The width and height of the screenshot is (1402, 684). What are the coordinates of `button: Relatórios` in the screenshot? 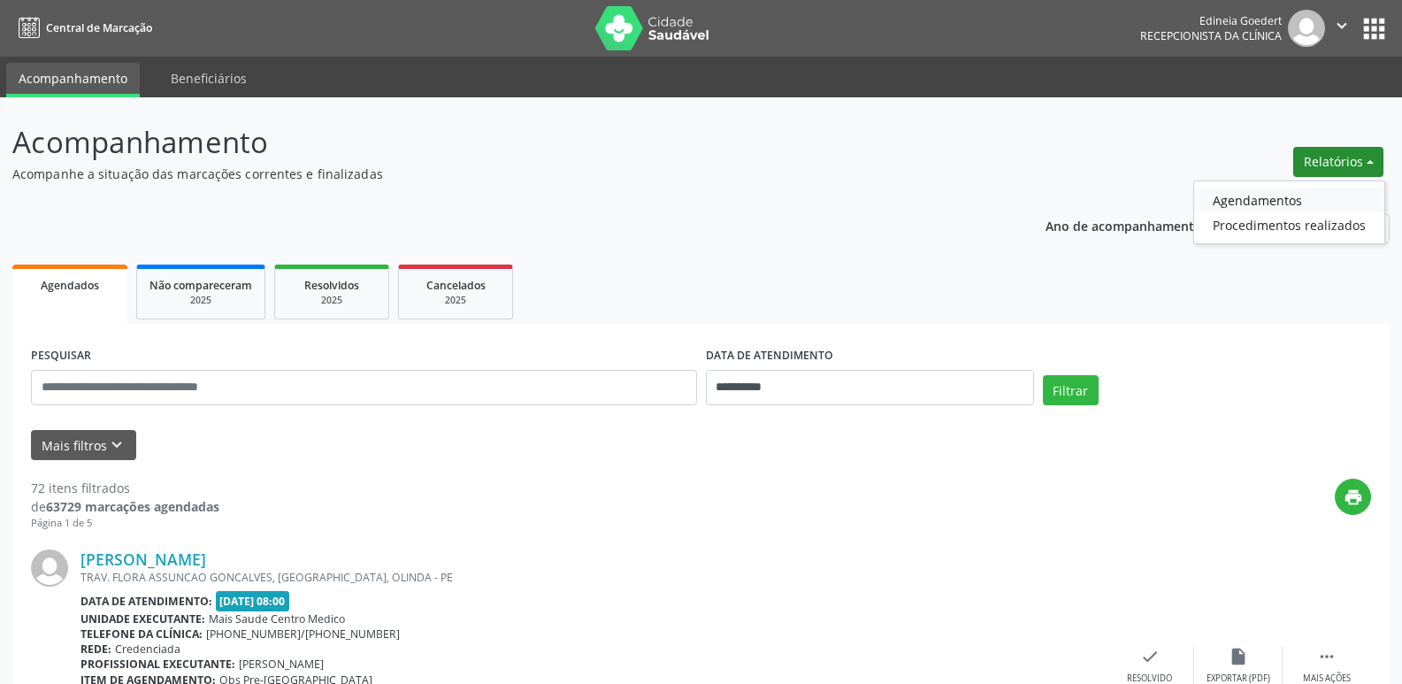 It's located at (1338, 162).